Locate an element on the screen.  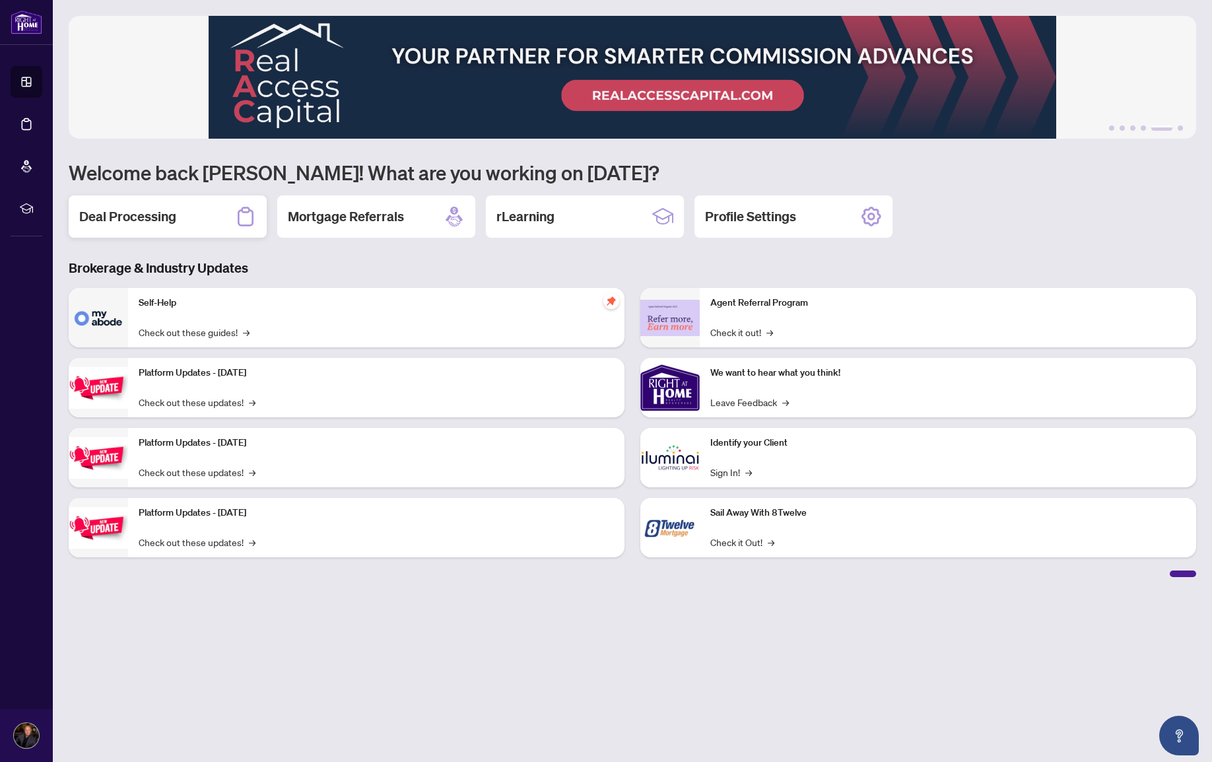
img: Profile Icon is located at coordinates (26, 735).